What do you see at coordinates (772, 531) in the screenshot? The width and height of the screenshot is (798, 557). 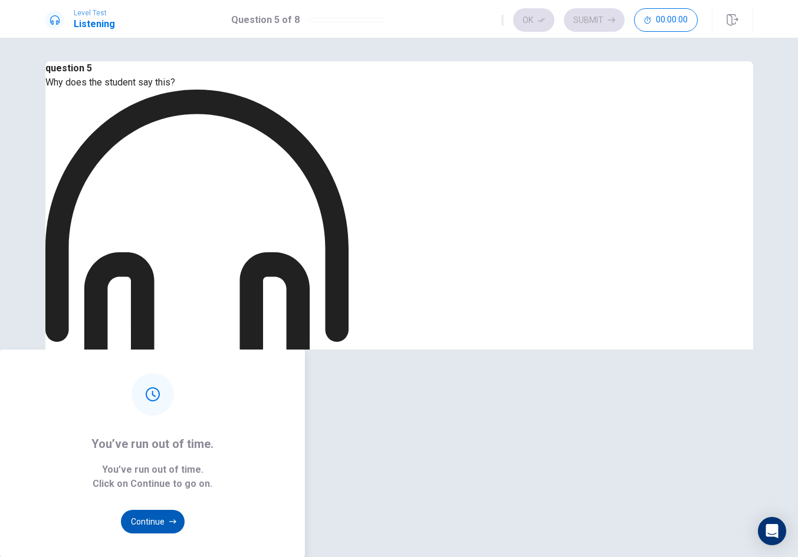 I see `div: Open Intercom Messenger` at bounding box center [772, 531].